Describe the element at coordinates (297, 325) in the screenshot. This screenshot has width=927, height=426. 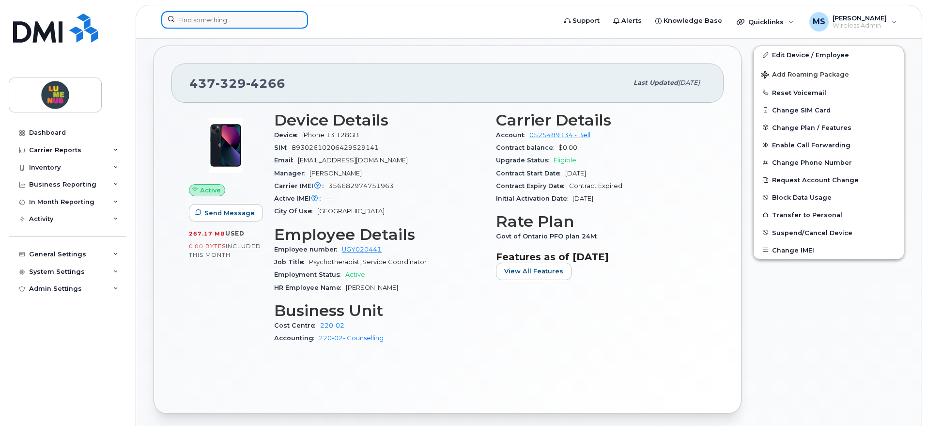
I see `span: Cost Centre` at that location.